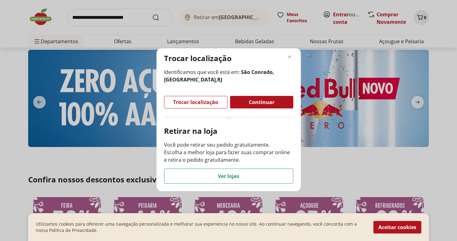 The image size is (457, 241). Describe the element at coordinates (229, 176) in the screenshot. I see `button: Ver lojas` at that location.